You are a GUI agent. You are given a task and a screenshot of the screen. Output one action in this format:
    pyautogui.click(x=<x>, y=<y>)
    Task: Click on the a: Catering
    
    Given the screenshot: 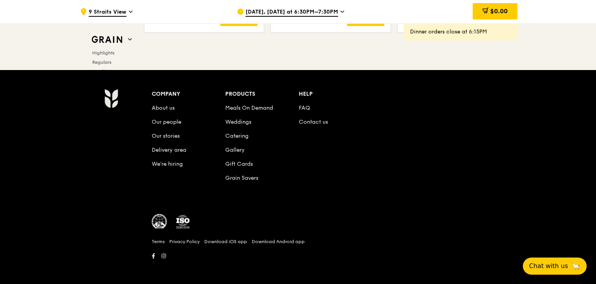 What is the action you would take?
    pyautogui.click(x=237, y=136)
    